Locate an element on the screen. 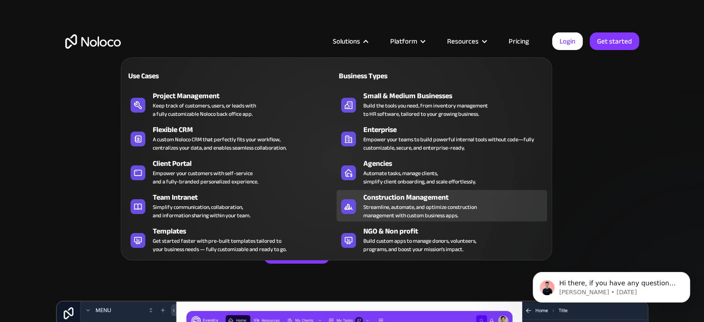 Image resolution: width=704 pixels, height=322 pixels. div: Get started faster with pre-built templates tailored to your business needs — fully customizable ... is located at coordinates (219, 245).